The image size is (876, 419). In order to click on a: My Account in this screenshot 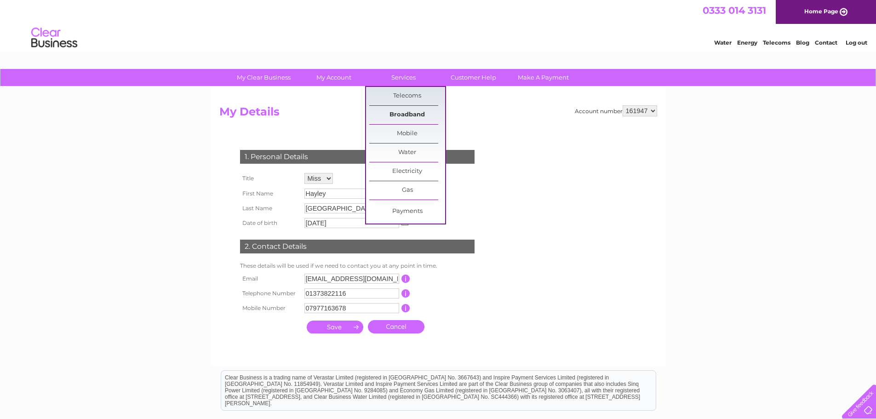, I will do `click(333, 77)`.